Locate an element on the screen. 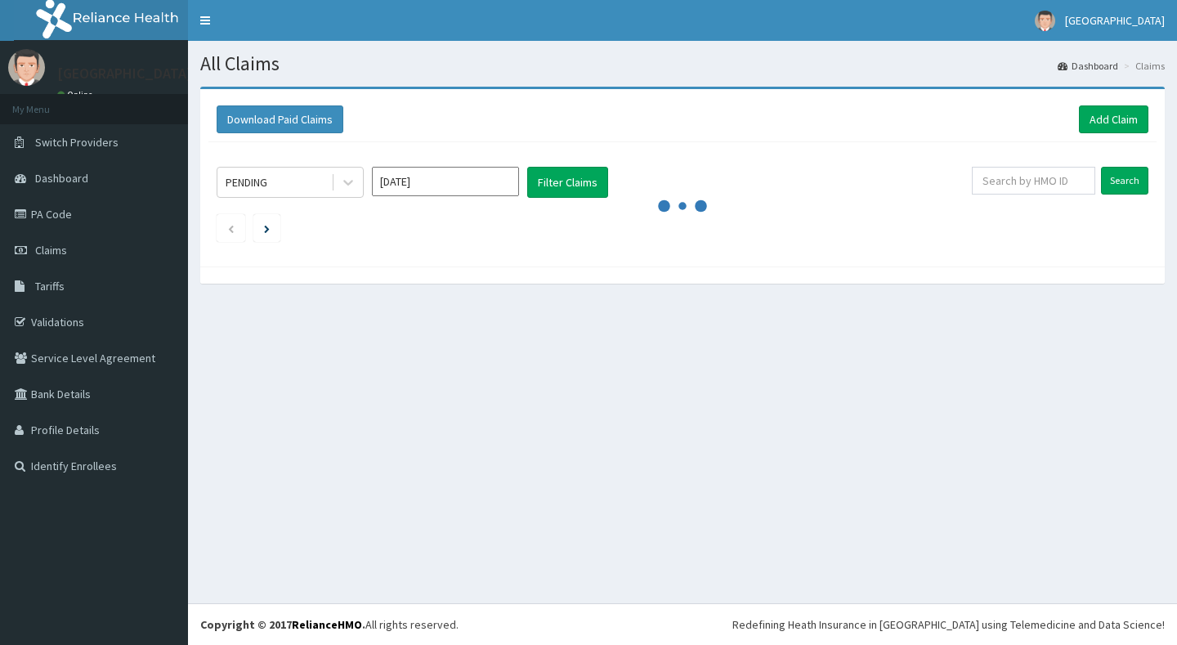  button: Download Paid Claims is located at coordinates (279, 119).